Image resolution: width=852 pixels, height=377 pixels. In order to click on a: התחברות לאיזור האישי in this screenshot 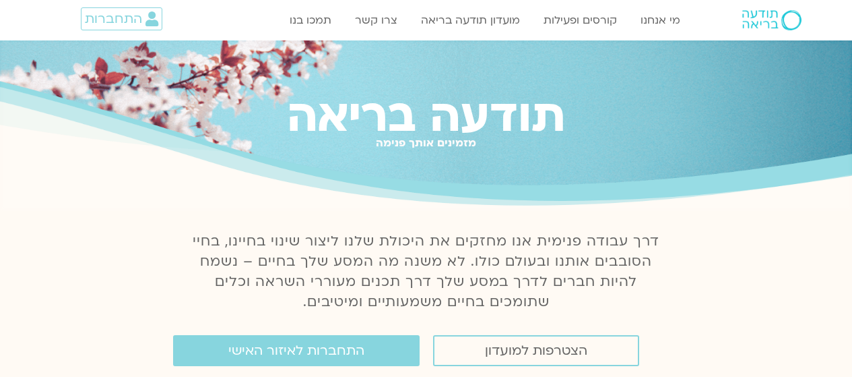, I will do `click(296, 350)`.